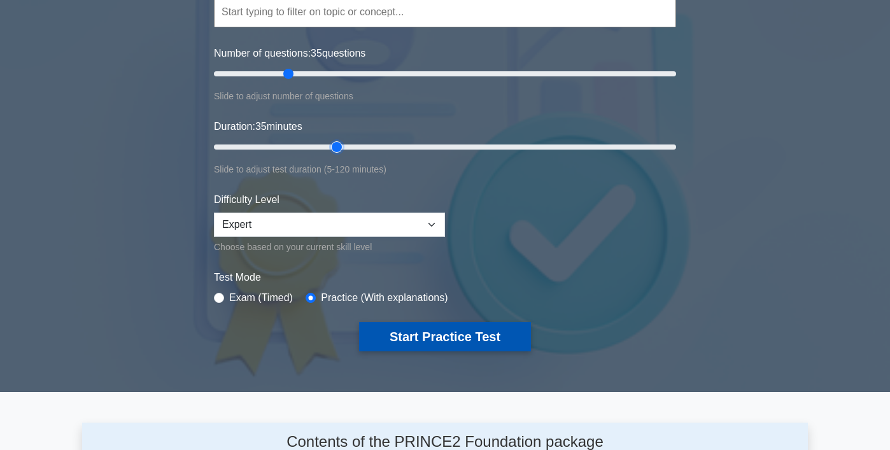 This screenshot has height=450, width=890. I want to click on label: Exam (Timed), so click(261, 298).